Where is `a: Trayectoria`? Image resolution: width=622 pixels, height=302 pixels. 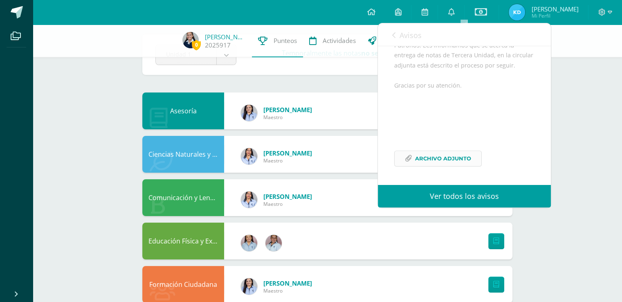 a: Trayectoria is located at coordinates (391, 41).